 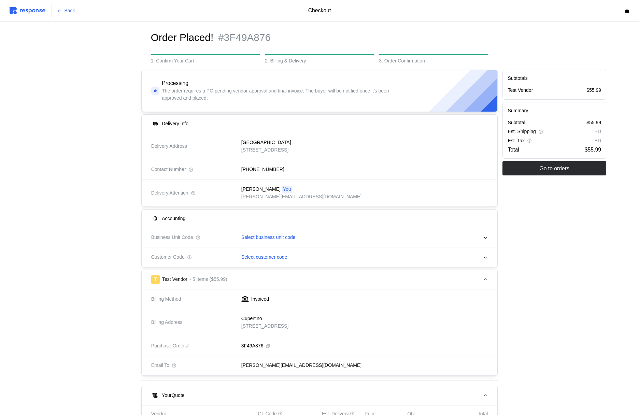 I want to click on h4: Processing, so click(x=175, y=83).